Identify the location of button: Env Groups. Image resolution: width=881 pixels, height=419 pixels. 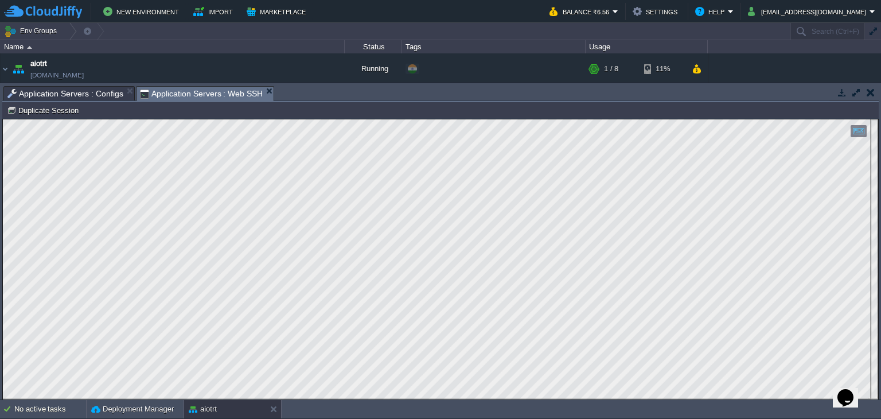
(32, 31).